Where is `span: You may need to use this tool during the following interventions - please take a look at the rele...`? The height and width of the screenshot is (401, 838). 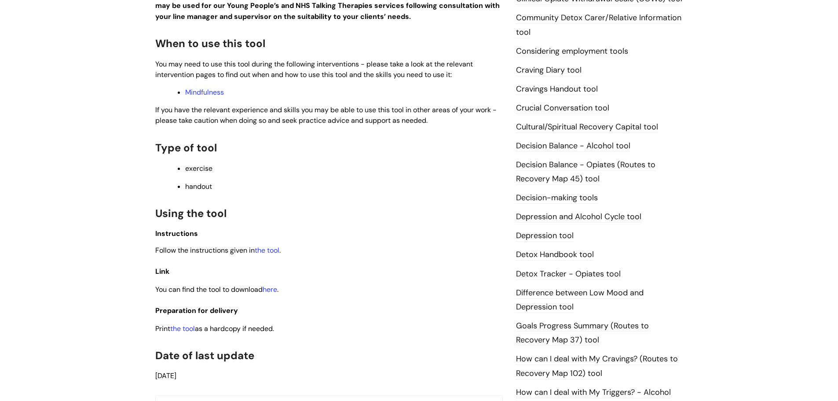
span: You may need to use this tool during the following interventions - please take a look at the rele... is located at coordinates (314, 70).